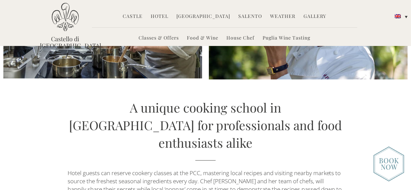  I want to click on a: Food & Wine, so click(203, 38).